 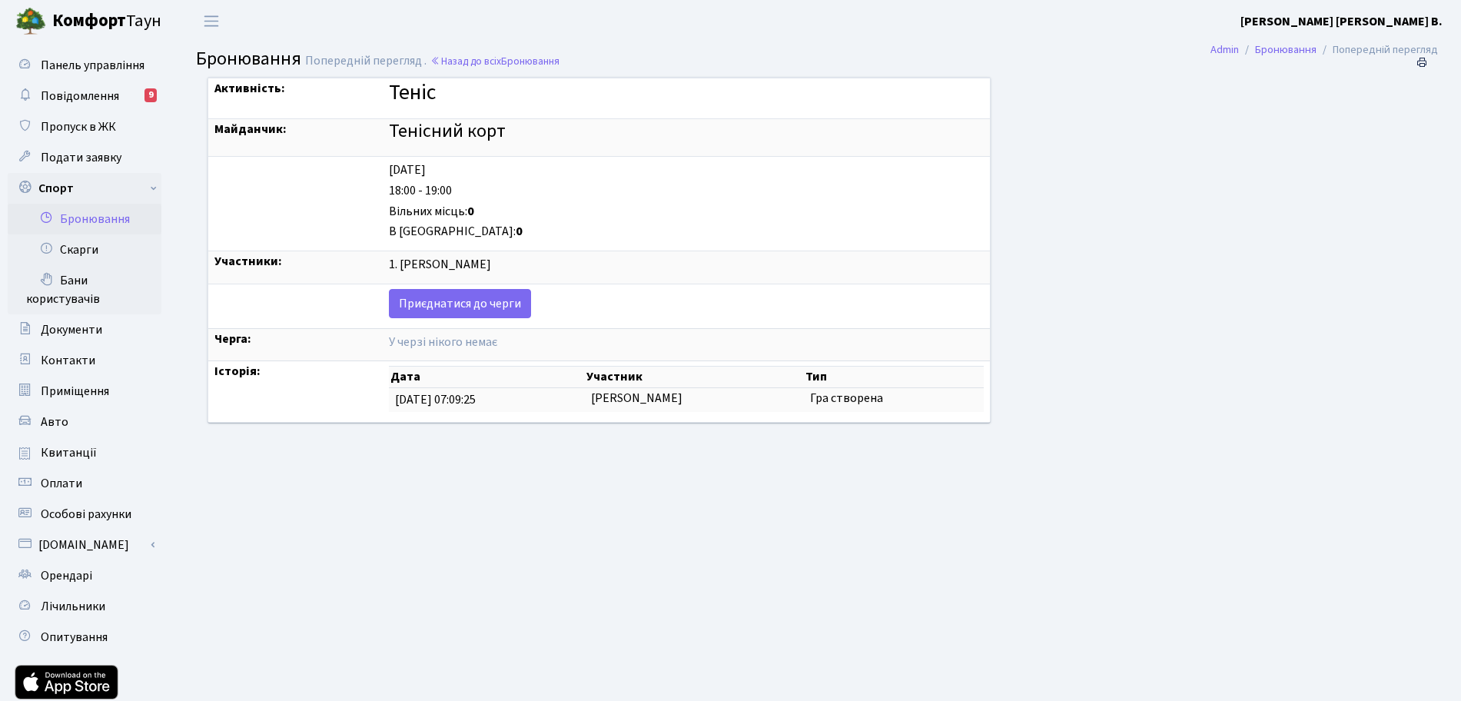 What do you see at coordinates (251, 129) in the screenshot?
I see `strong: Майданчик:` at bounding box center [251, 129].